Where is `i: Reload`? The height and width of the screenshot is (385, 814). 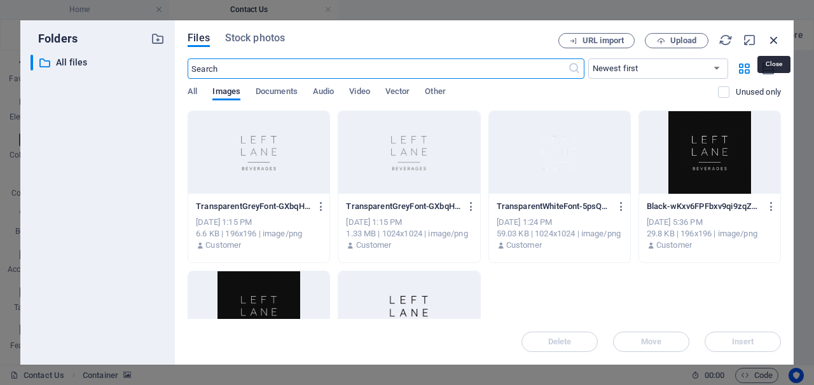
i: Reload is located at coordinates (725, 40).